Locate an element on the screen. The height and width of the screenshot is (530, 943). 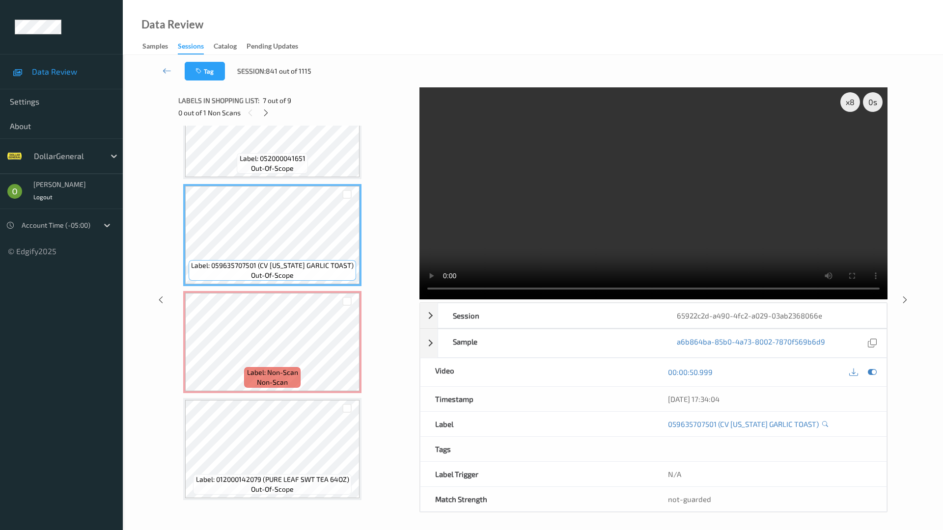
span: Label: Non-Scan is located at coordinates (272, 373).